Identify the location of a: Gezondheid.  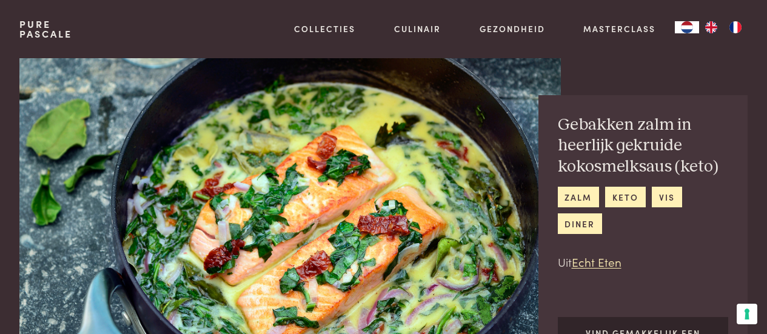
(512, 28).